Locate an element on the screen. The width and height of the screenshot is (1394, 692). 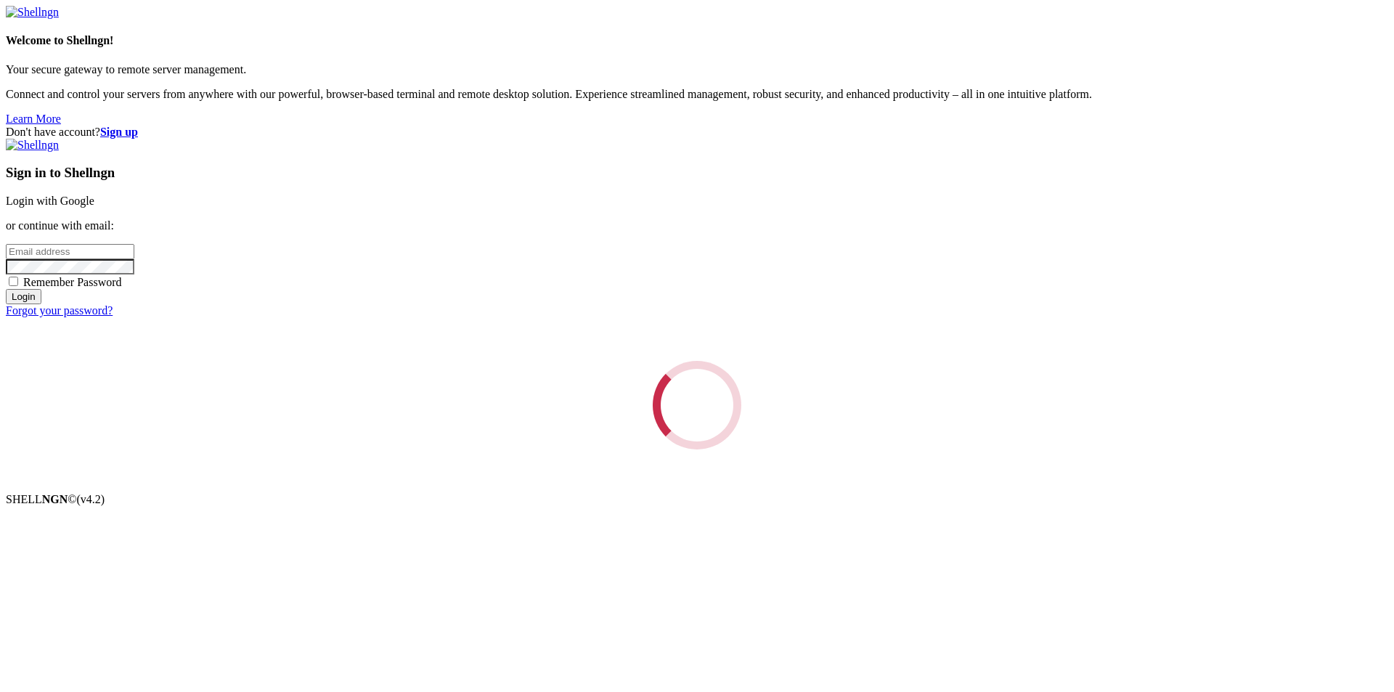
a: Forgot your password? is located at coordinates (59, 310).